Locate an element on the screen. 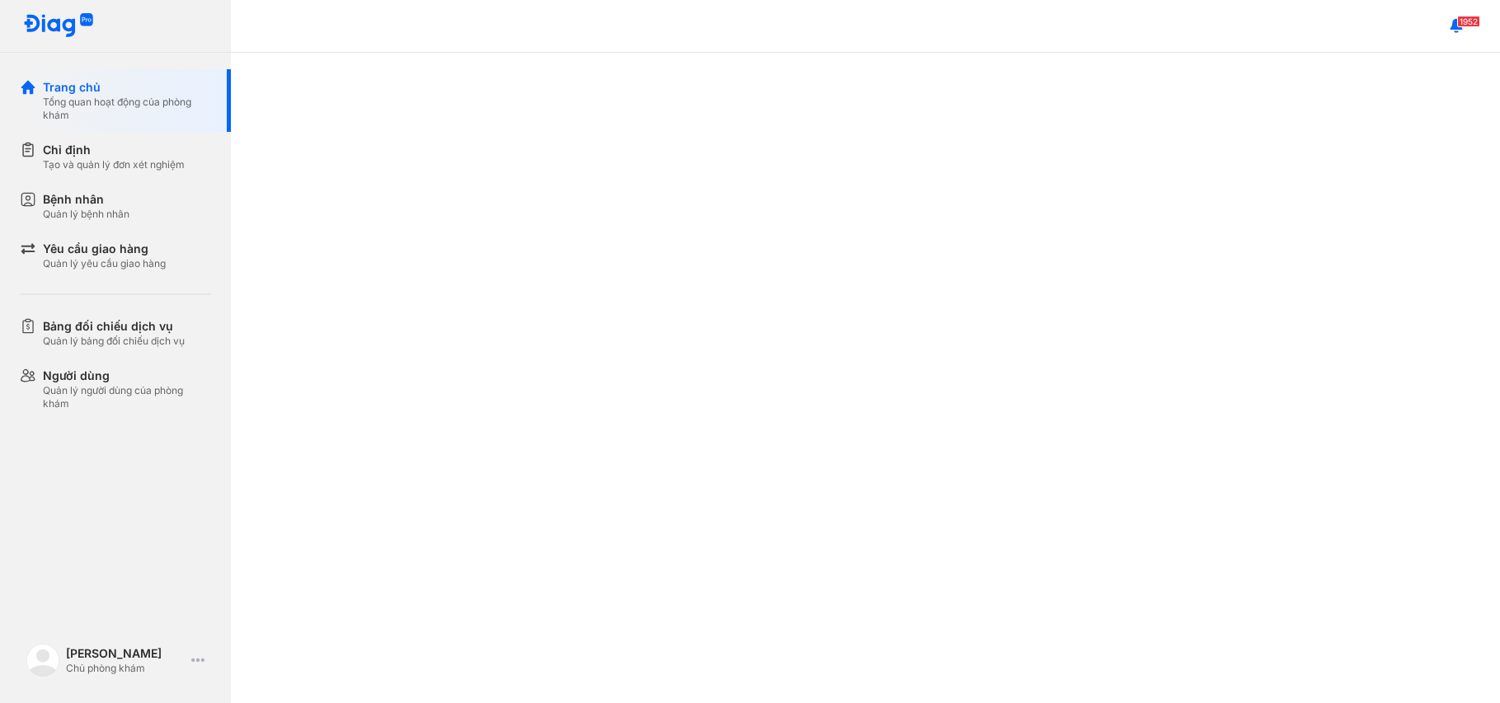 The width and height of the screenshot is (1500, 703). div: Trang chủ is located at coordinates (127, 87).